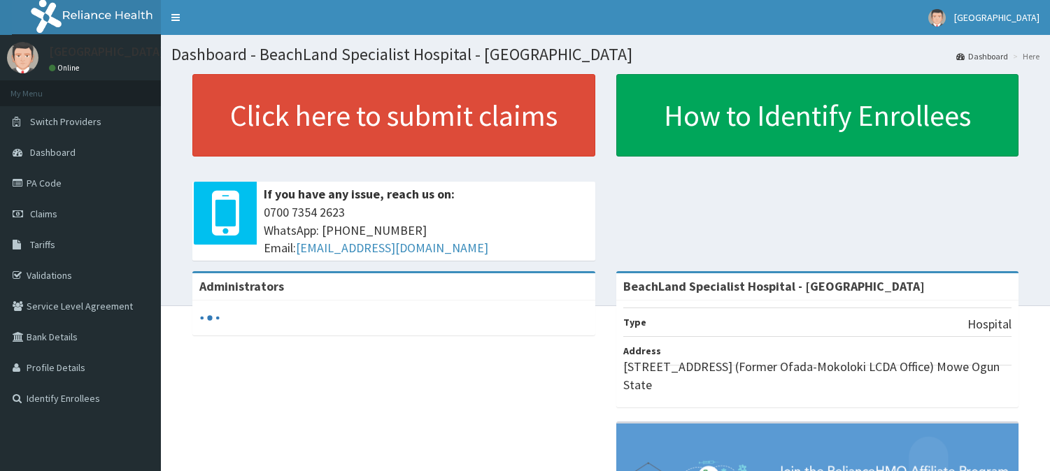  What do you see at coordinates (43, 245) in the screenshot?
I see `span: Tariffs` at bounding box center [43, 245].